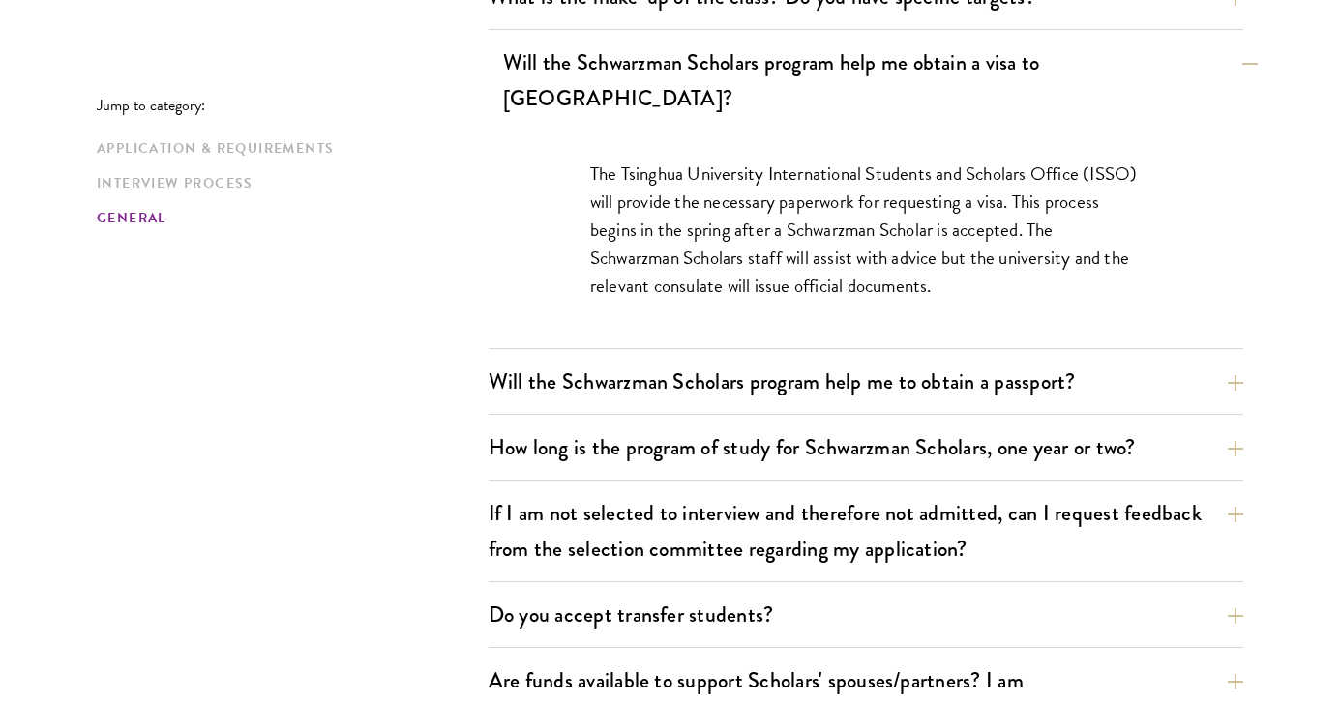  What do you see at coordinates (866, 447) in the screenshot?
I see `button: How long is the program of study for Schwarzman Scholars, one year or two?` at bounding box center [866, 447].